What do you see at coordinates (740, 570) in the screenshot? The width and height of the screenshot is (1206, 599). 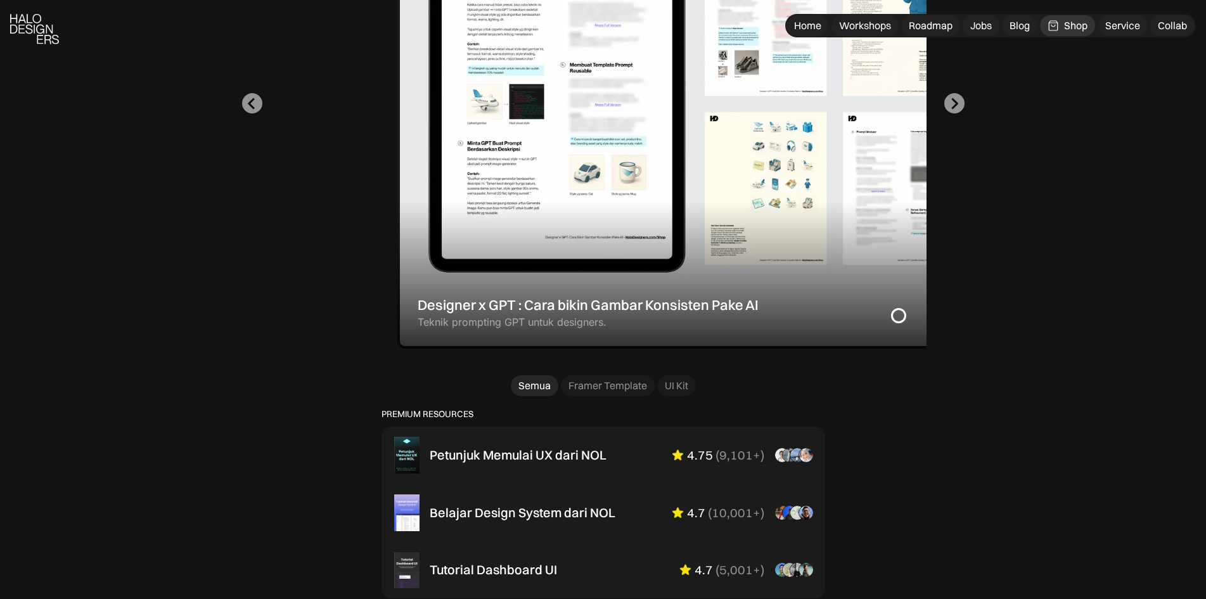 I see `div: 5,001+` at bounding box center [740, 570].